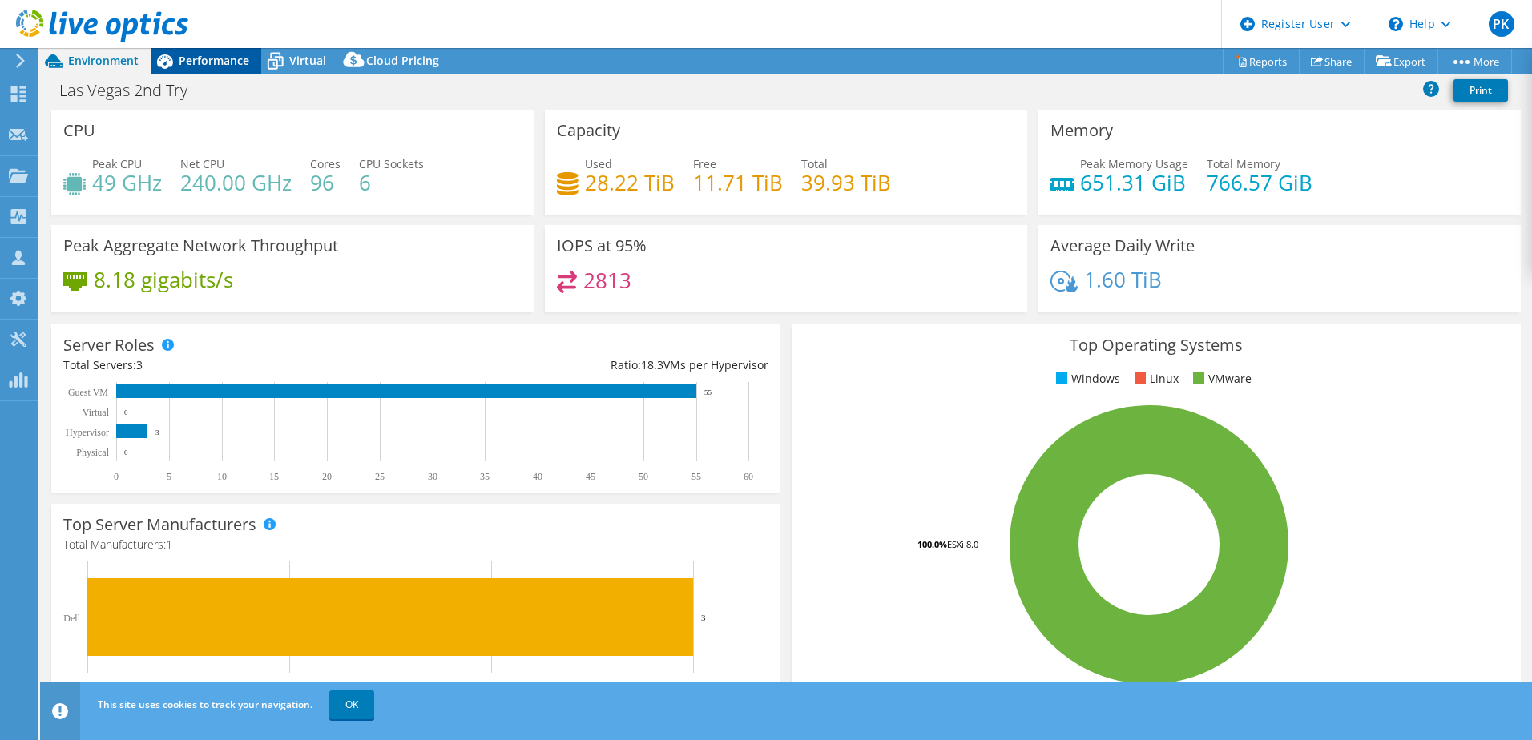 This screenshot has height=740, width=1532. Describe the element at coordinates (1331, 61) in the screenshot. I see `a: Share` at that location.